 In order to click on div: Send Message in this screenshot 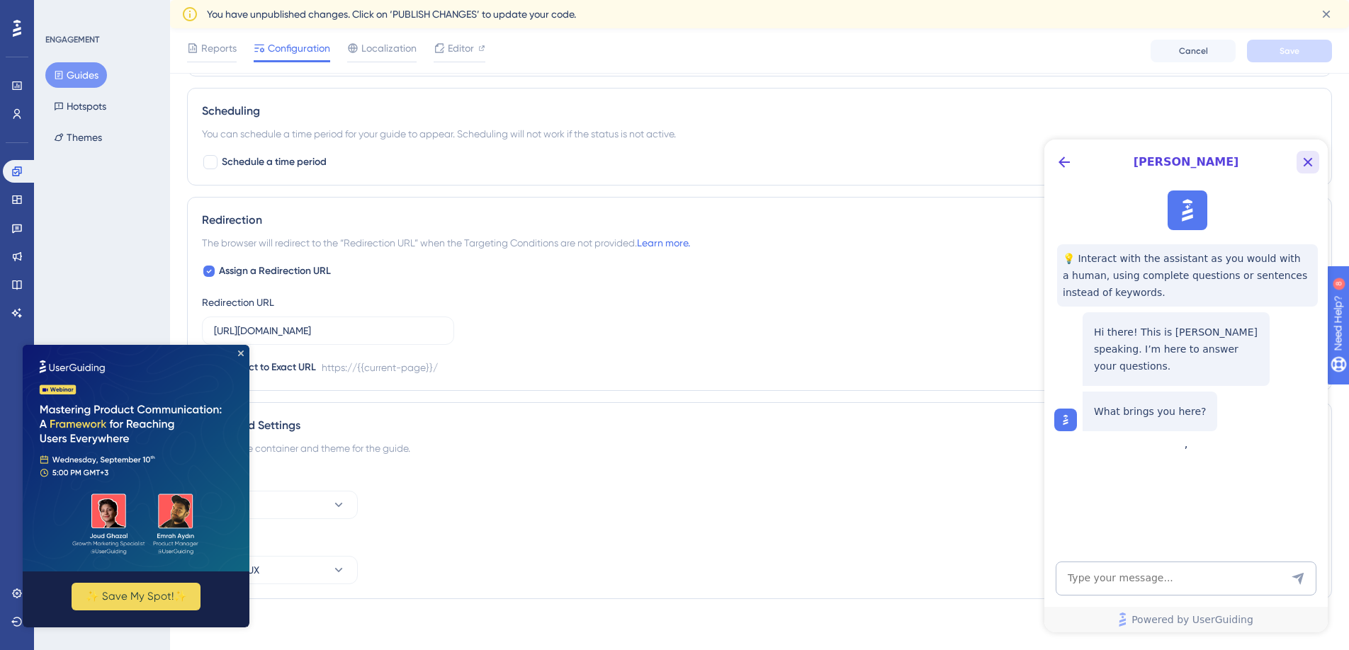, I will do `click(254, 439)`.